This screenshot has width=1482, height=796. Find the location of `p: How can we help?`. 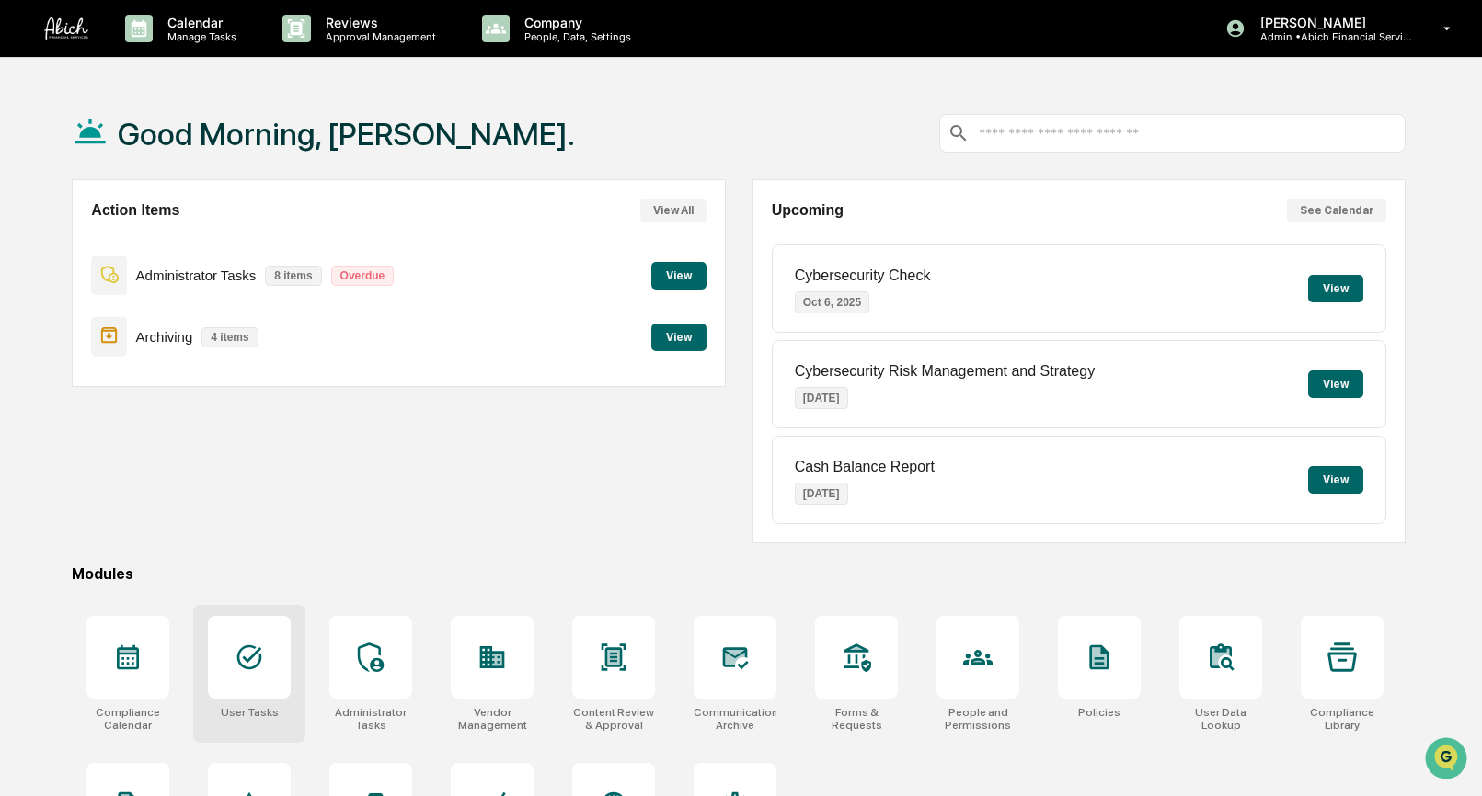

p: How can we help? is located at coordinates (177, 53).